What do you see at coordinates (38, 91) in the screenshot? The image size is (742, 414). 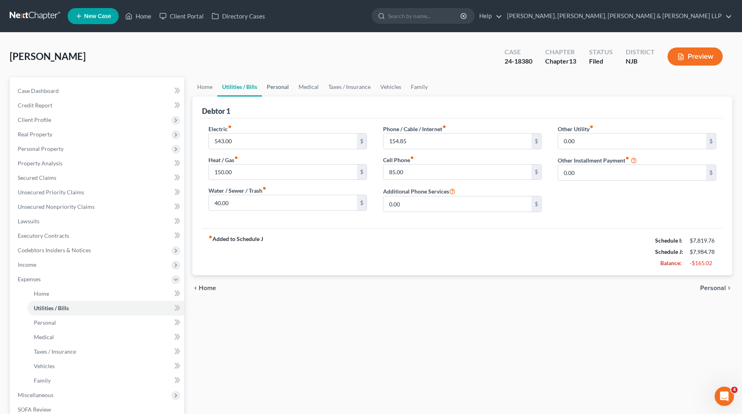 I see `span: Case Dashboard` at bounding box center [38, 91].